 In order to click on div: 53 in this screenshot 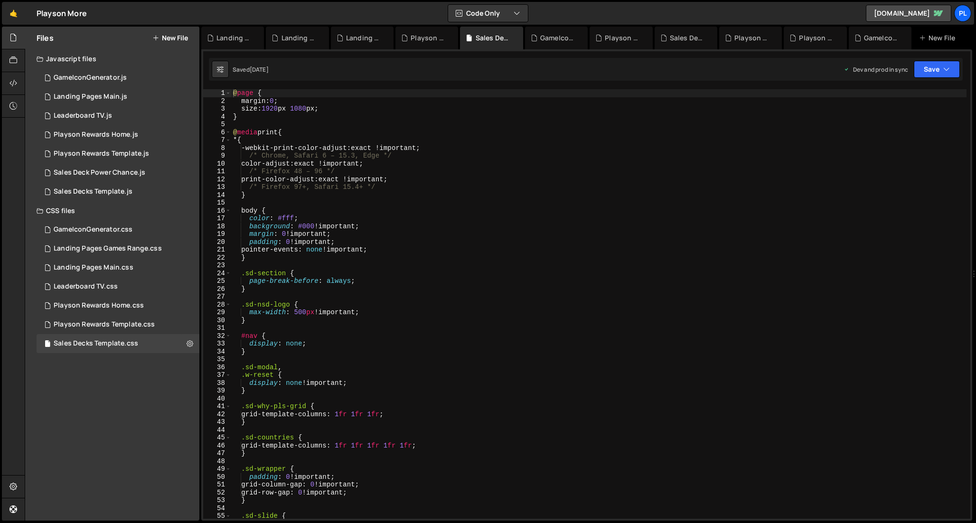, I will do `click(217, 500)`.